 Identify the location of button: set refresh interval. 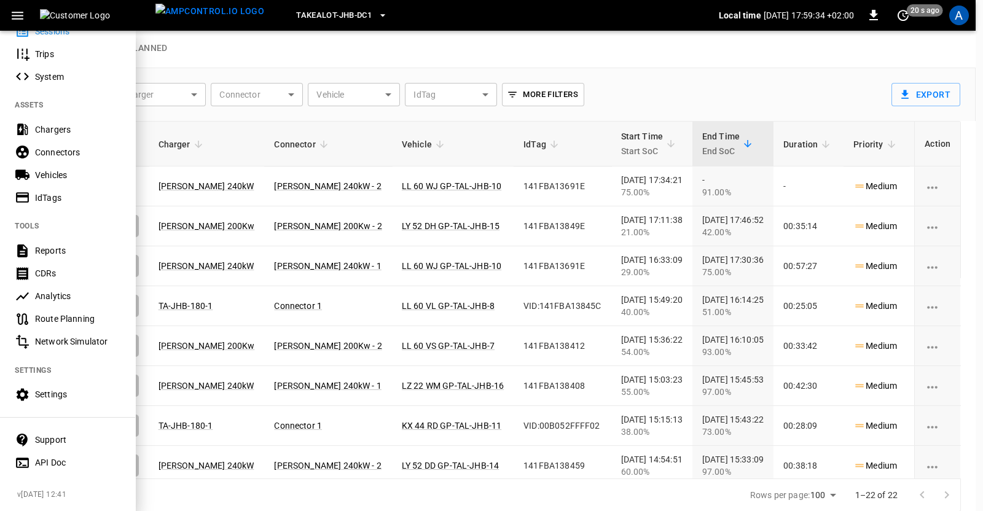
(903, 15).